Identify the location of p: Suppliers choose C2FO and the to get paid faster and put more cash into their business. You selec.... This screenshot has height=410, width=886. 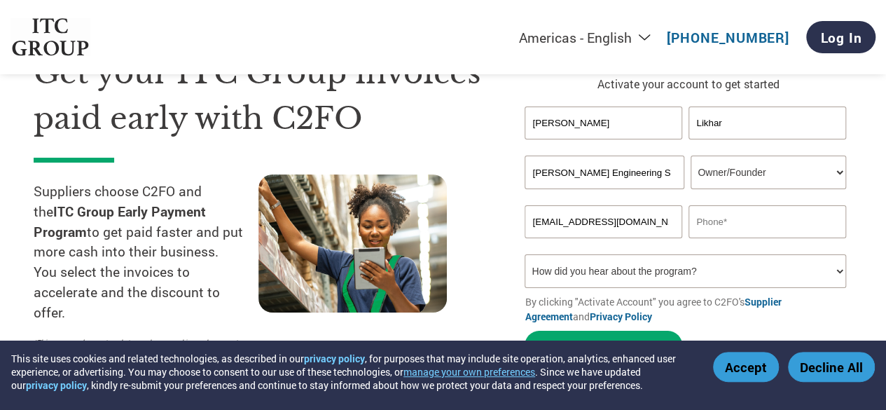
(146, 252).